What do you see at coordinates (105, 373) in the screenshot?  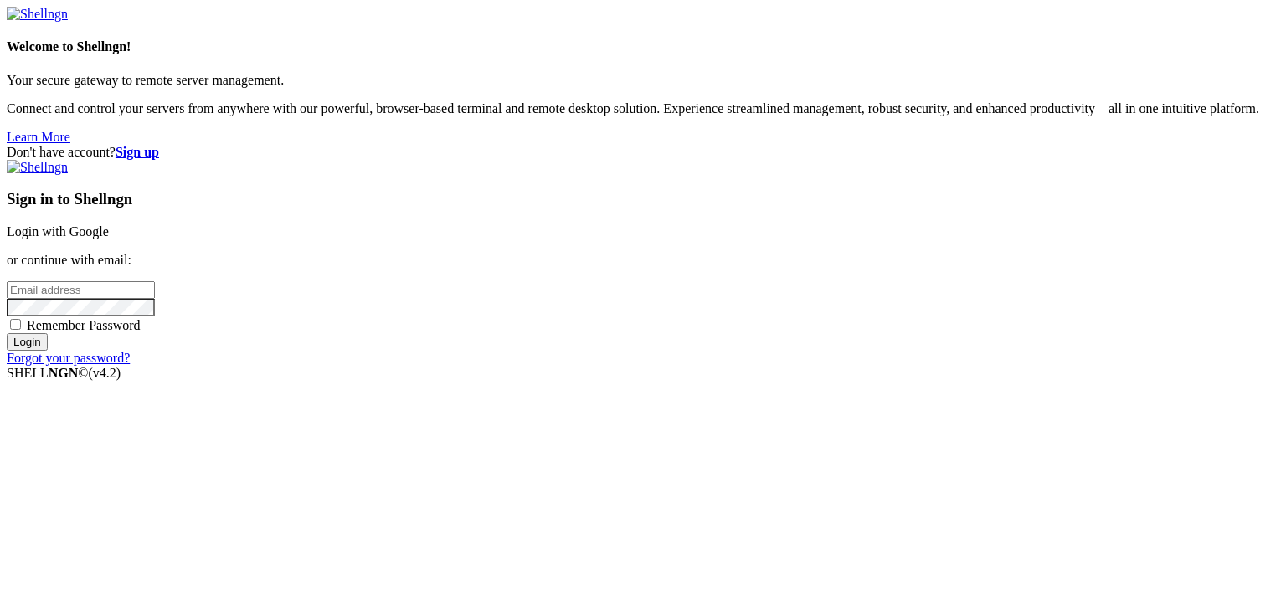 I see `span: 4.2.0` at bounding box center [105, 373].